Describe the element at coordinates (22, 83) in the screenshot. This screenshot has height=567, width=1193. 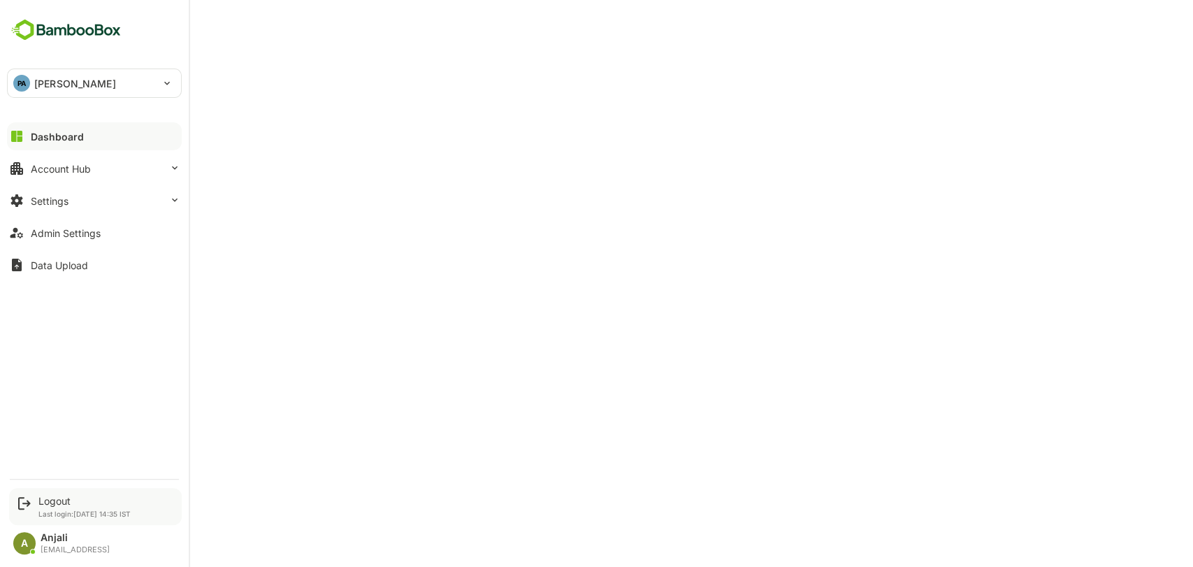
I see `div: PA` at that location.